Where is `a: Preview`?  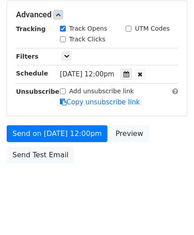
a: Preview is located at coordinates (129, 134).